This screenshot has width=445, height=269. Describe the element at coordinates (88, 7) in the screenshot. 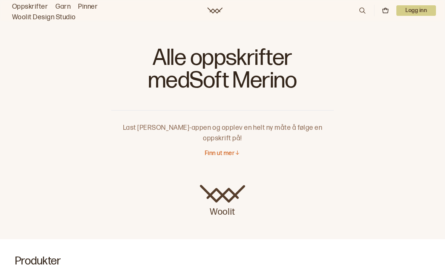

I see `a: Pinner` at that location.